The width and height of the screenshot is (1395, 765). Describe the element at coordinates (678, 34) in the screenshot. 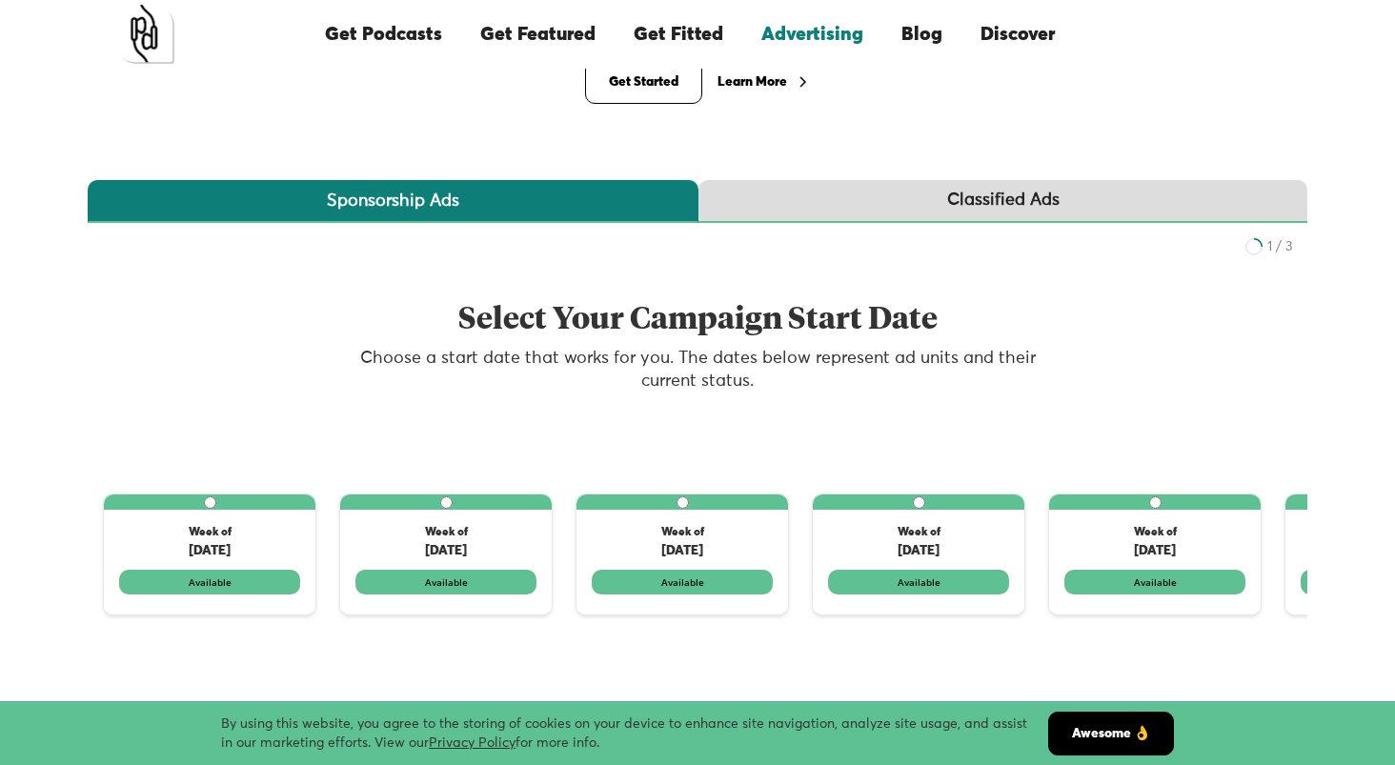

I see `a: Get Fitted` at that location.